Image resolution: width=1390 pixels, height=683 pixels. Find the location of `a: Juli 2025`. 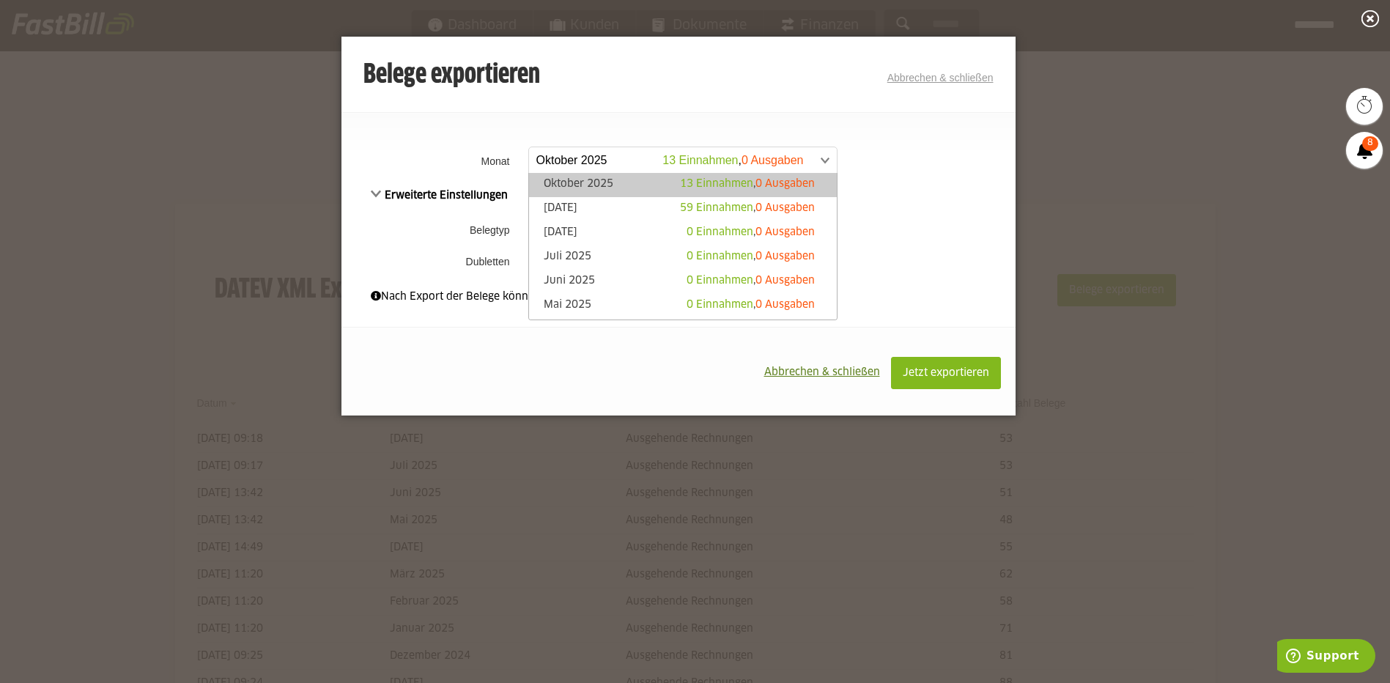

a: Juli 2025 is located at coordinates (683, 257).